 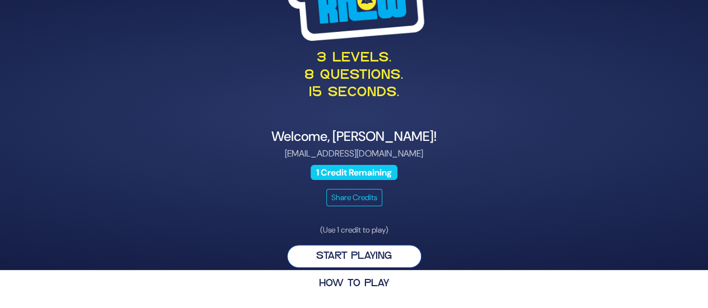 I want to click on p: (Use 1 credit to play), so click(x=354, y=230).